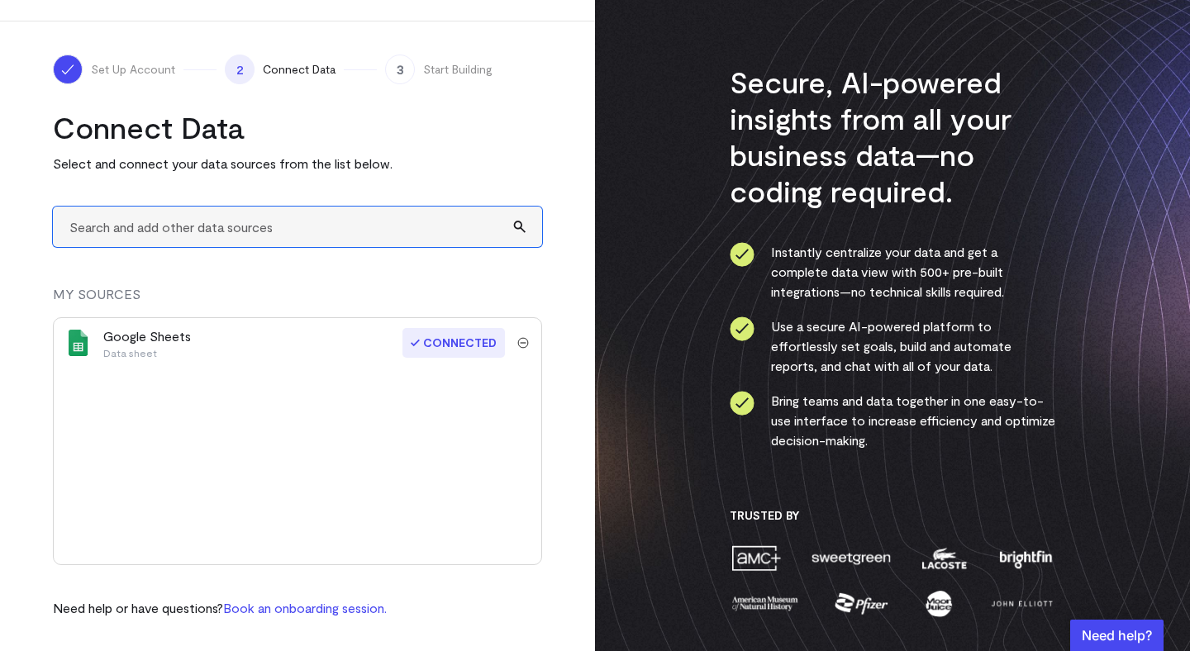 Image resolution: width=1190 pixels, height=651 pixels. Describe the element at coordinates (454, 343) in the screenshot. I see `span: Connected` at that location.